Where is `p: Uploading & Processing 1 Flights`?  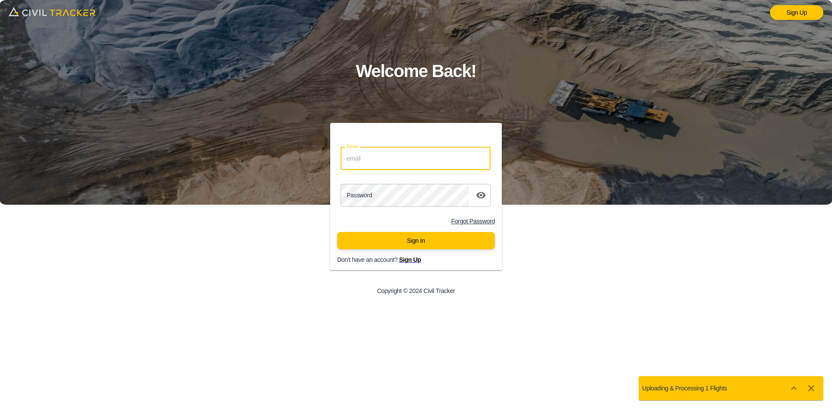
p: Uploading & Processing 1 Flights is located at coordinates (685, 389).